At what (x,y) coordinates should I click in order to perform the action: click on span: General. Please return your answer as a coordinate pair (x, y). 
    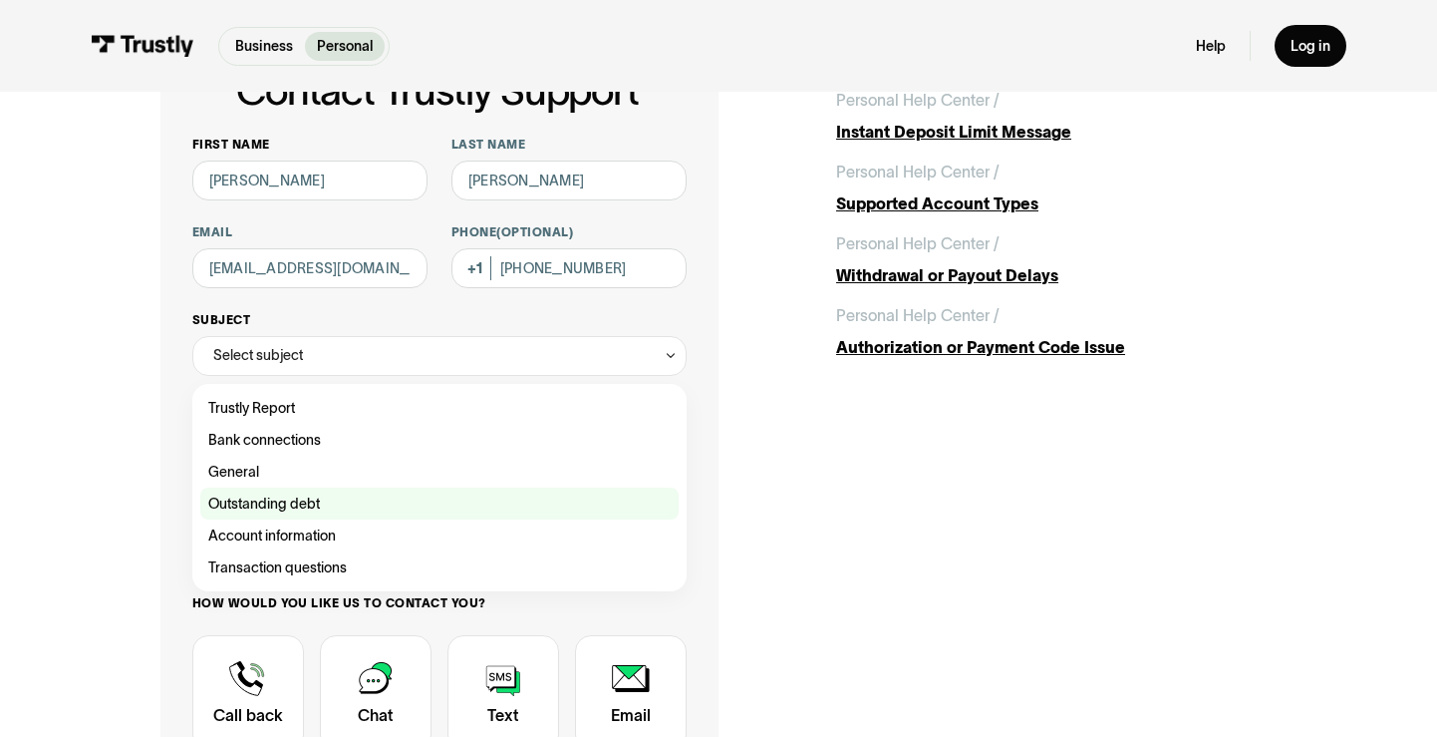
    Looking at the image, I should click on (233, 471).